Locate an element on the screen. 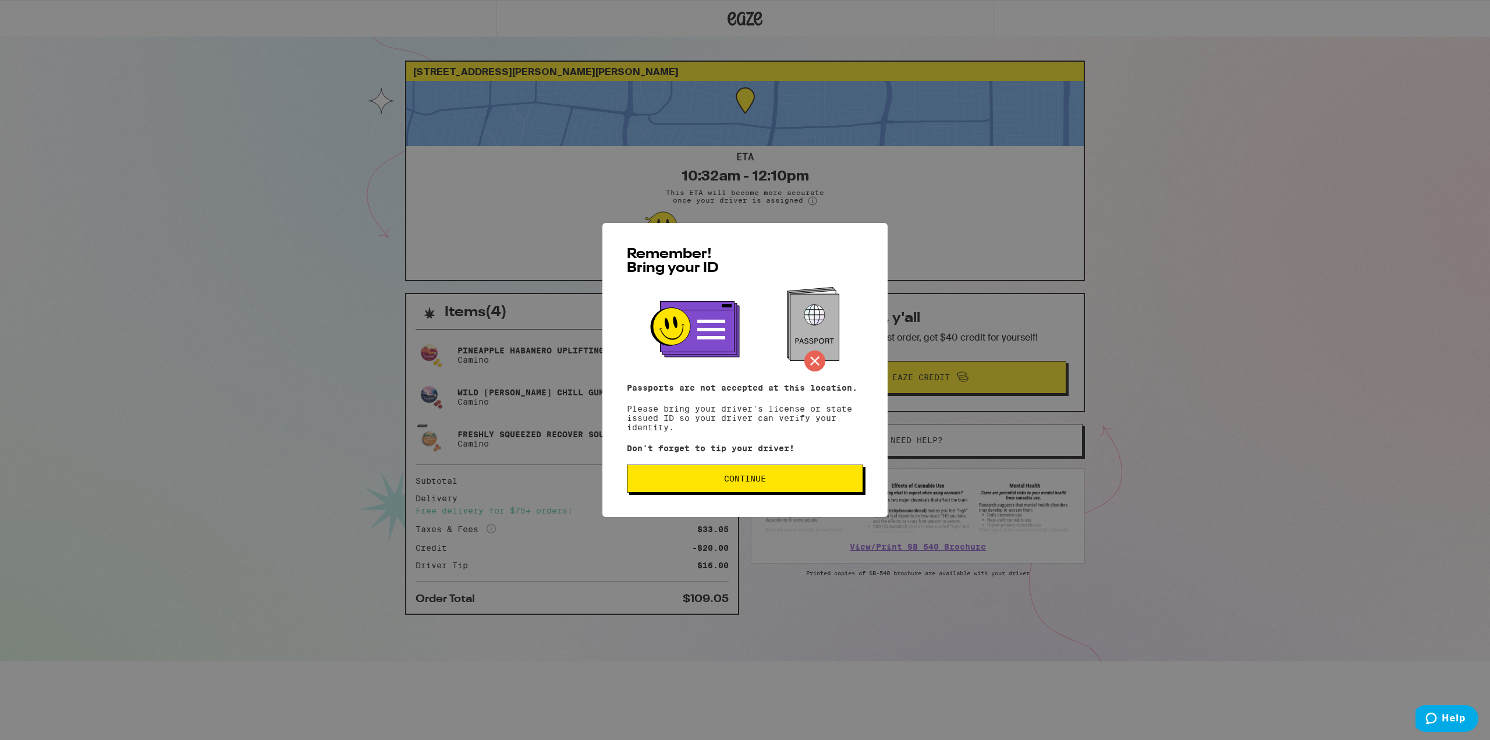 The image size is (1490, 740). button: Continue is located at coordinates (745, 478).